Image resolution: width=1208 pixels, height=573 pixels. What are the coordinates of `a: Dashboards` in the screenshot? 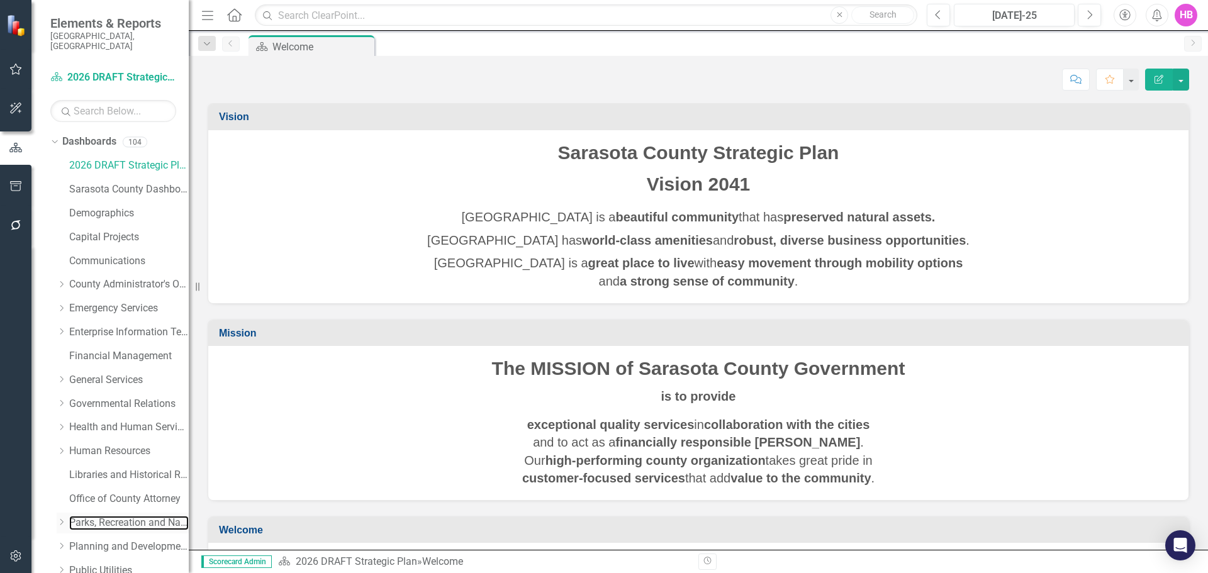 It's located at (89, 142).